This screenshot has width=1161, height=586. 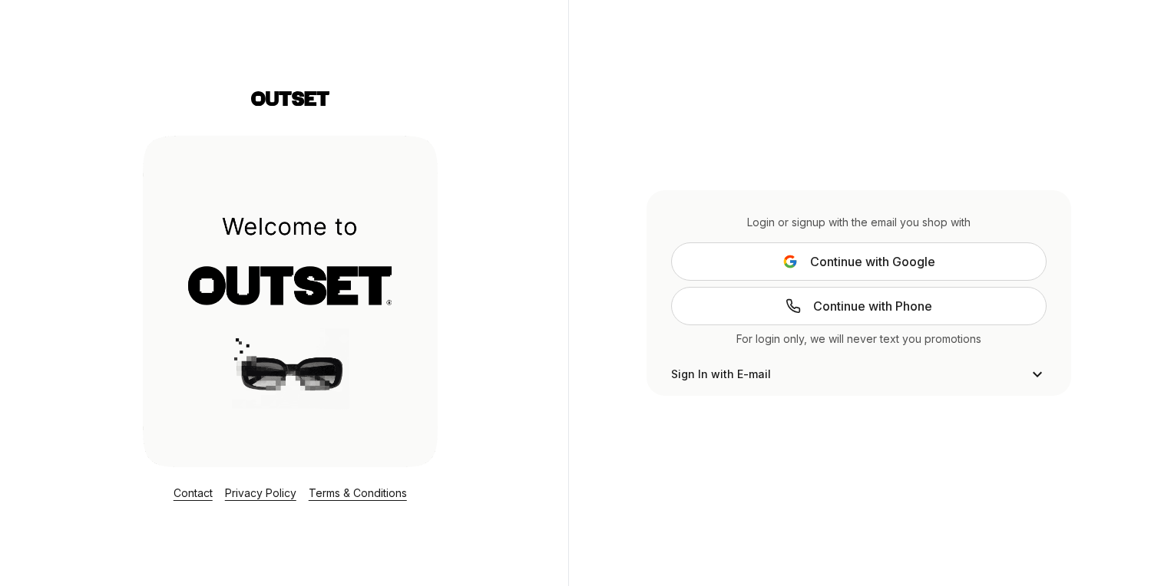 I want to click on span: Sign In with E-mail, so click(x=721, y=375).